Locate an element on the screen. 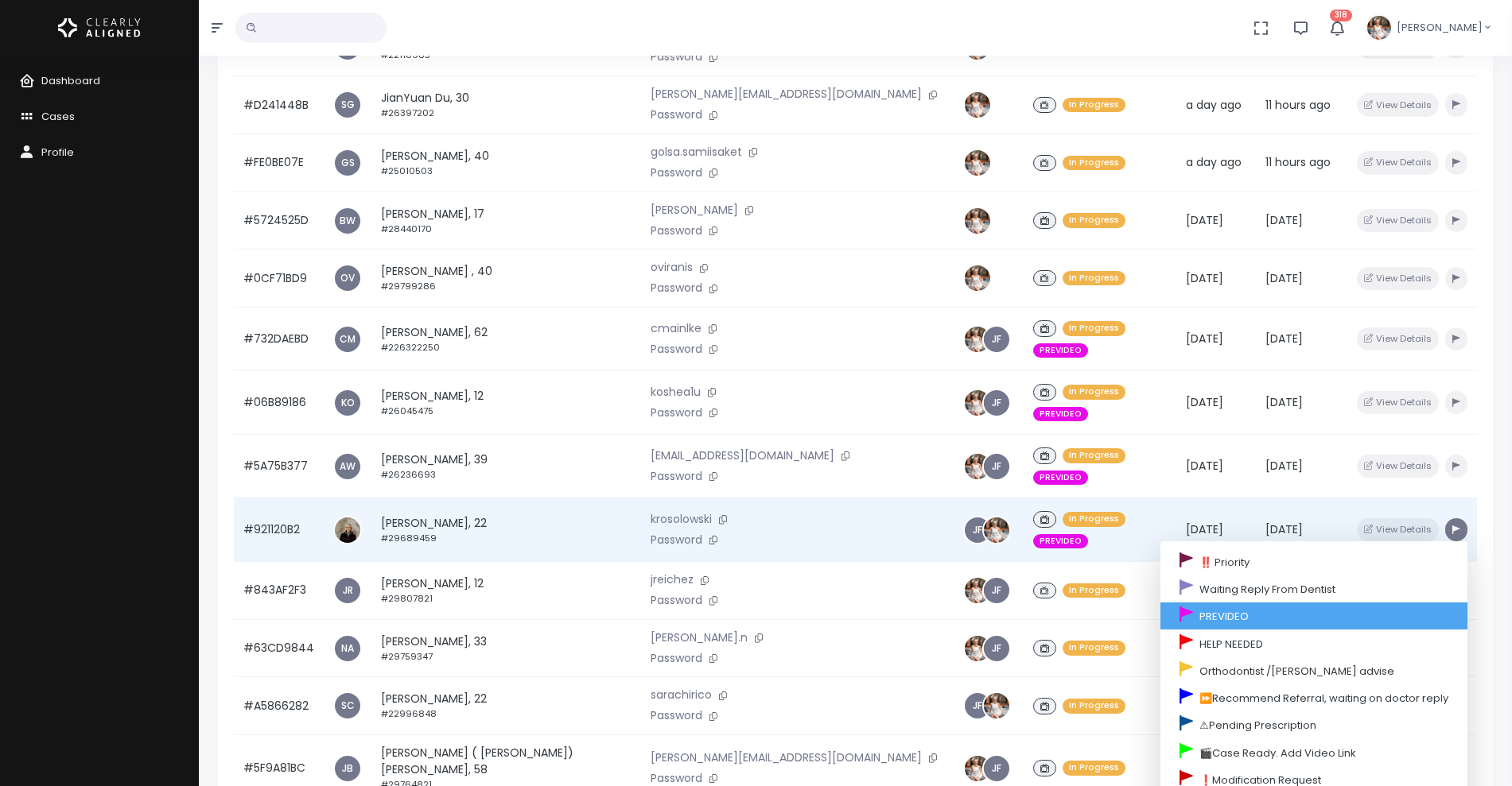 This screenshot has width=1512, height=786. td: #732DAEBD is located at coordinates (278, 340).